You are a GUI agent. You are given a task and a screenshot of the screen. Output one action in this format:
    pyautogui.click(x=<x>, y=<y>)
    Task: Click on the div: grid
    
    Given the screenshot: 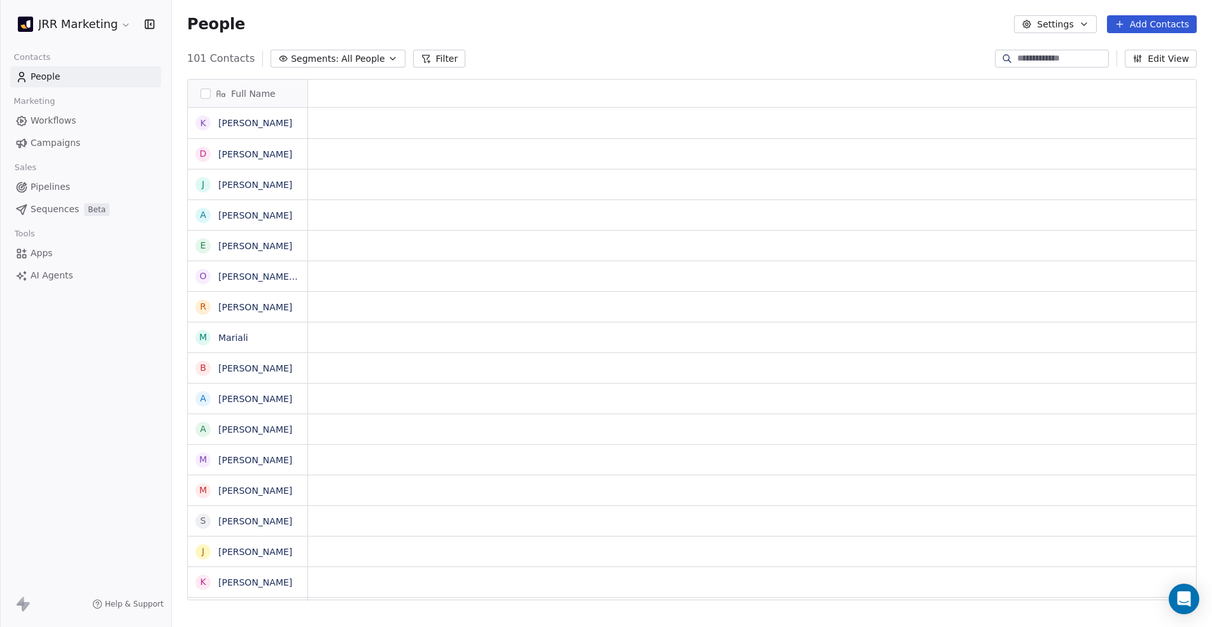 What is the action you would take?
    pyautogui.click(x=248, y=354)
    